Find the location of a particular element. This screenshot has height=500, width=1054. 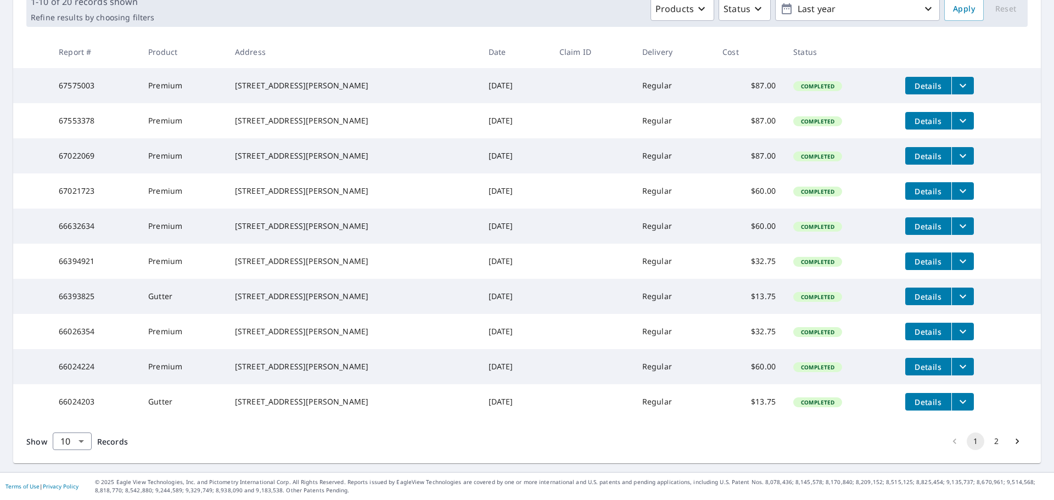

nav: pagination navigation is located at coordinates (986, 441).